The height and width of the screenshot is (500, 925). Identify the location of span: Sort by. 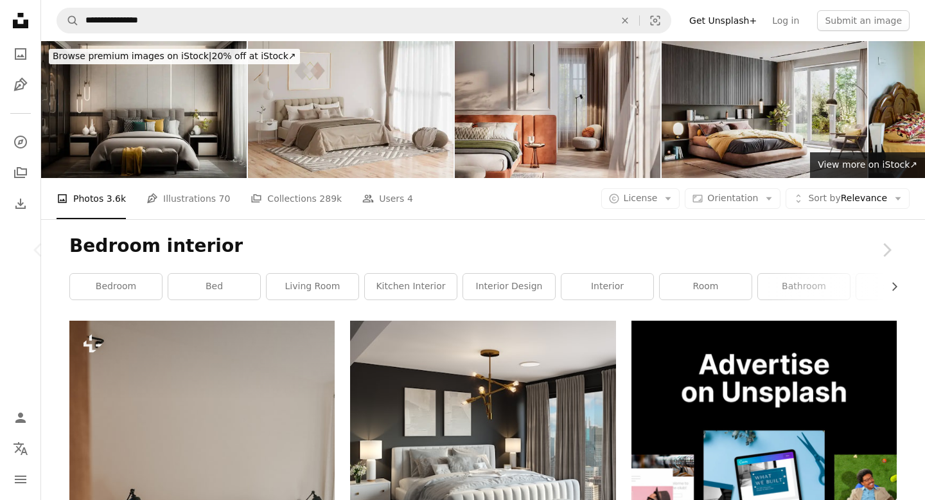
(824, 198).